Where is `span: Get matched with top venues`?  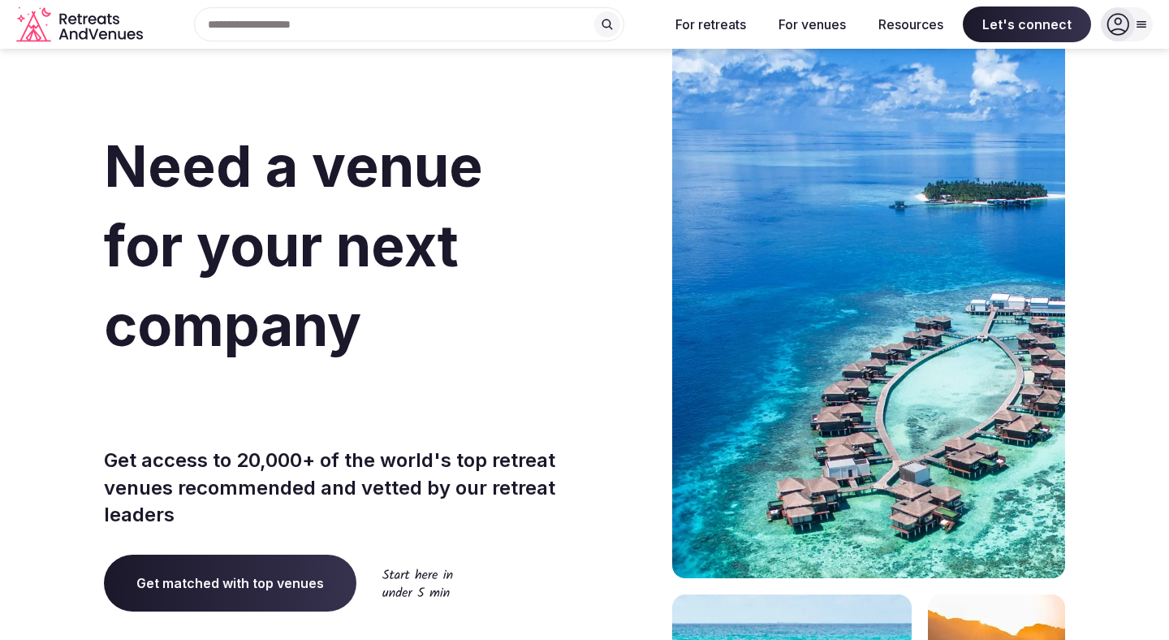
span: Get matched with top venues is located at coordinates (230, 583).